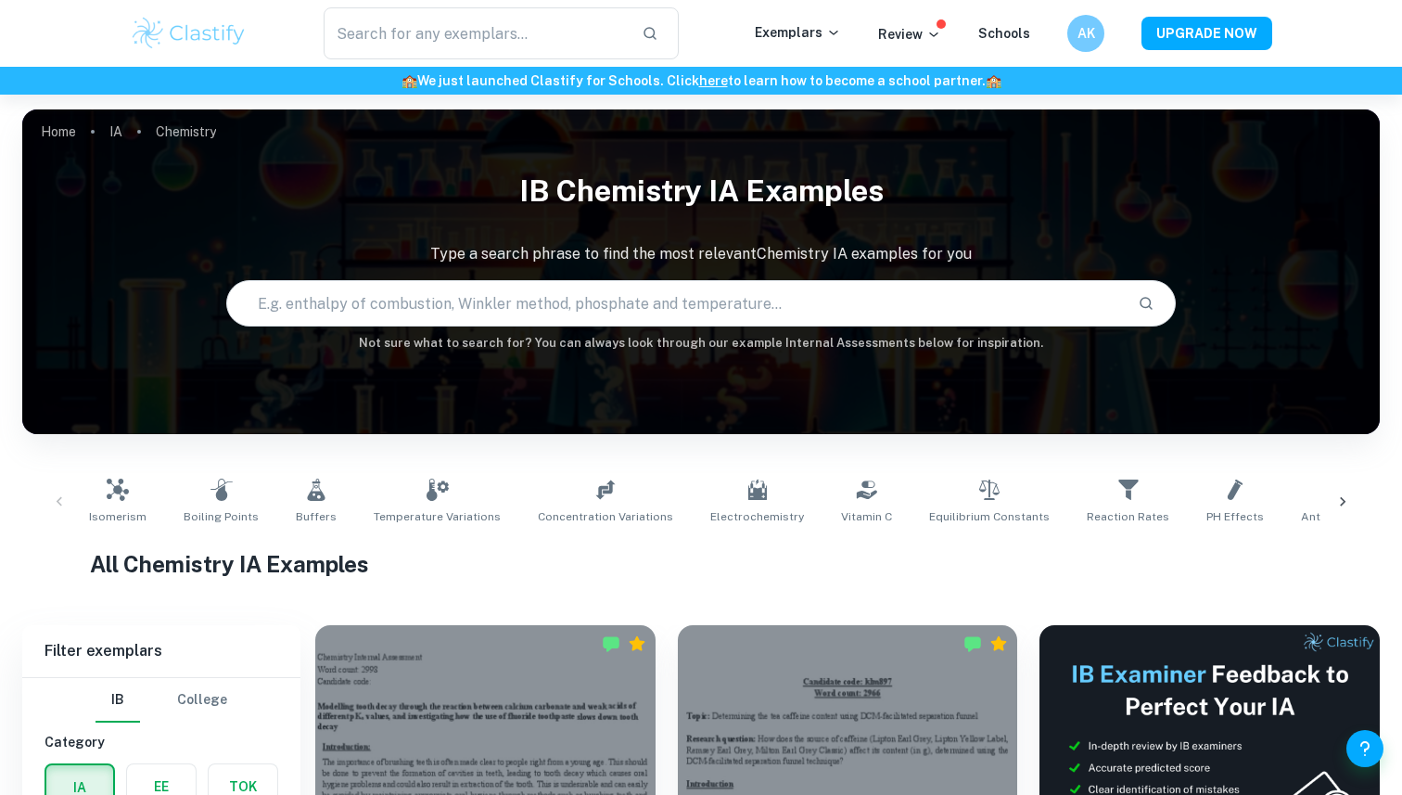 The height and width of the screenshot is (795, 1402). What do you see at coordinates (202, 700) in the screenshot?
I see `button: College` at bounding box center [202, 700].